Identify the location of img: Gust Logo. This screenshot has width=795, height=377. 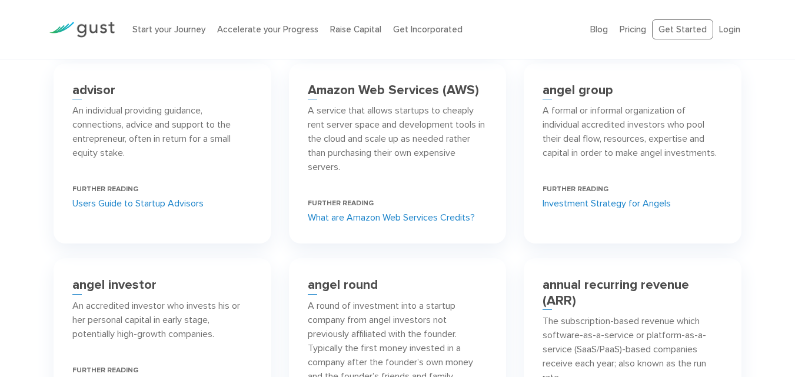
(82, 29).